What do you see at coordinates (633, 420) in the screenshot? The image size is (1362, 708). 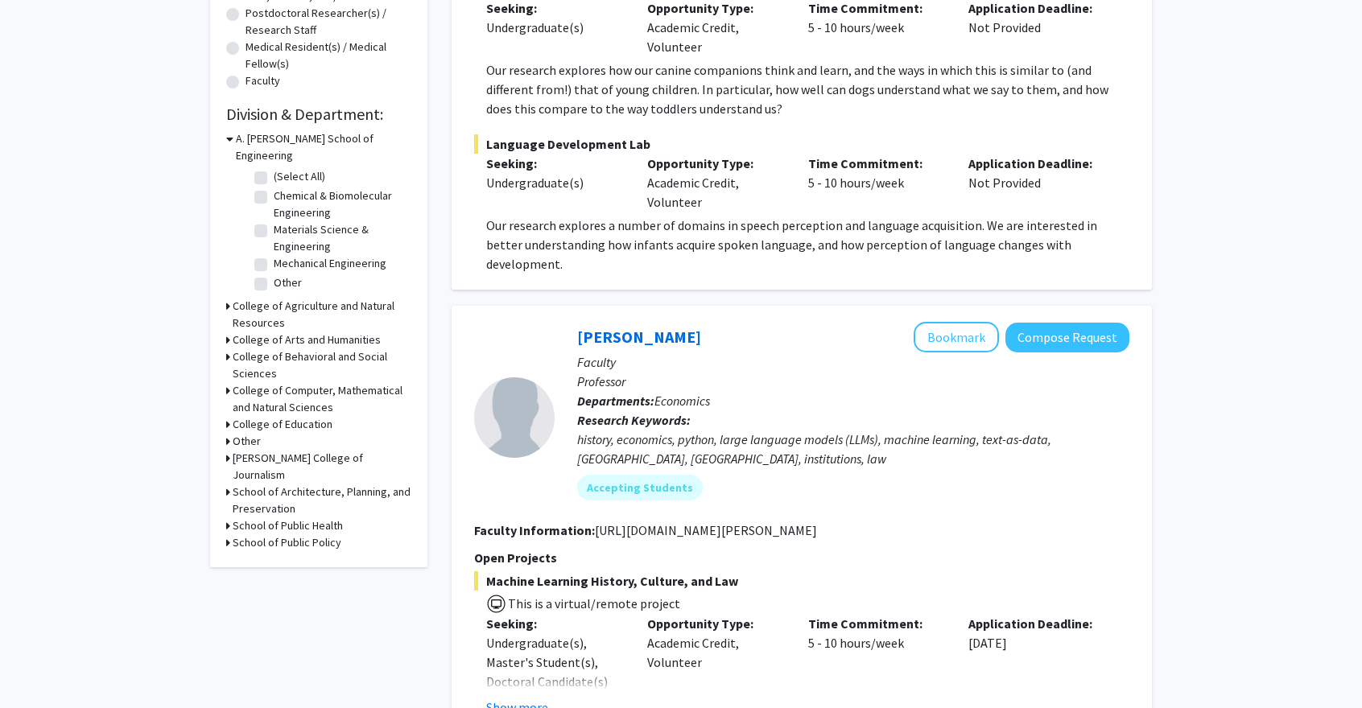 I see `b: Research Keywords:` at bounding box center [633, 420].